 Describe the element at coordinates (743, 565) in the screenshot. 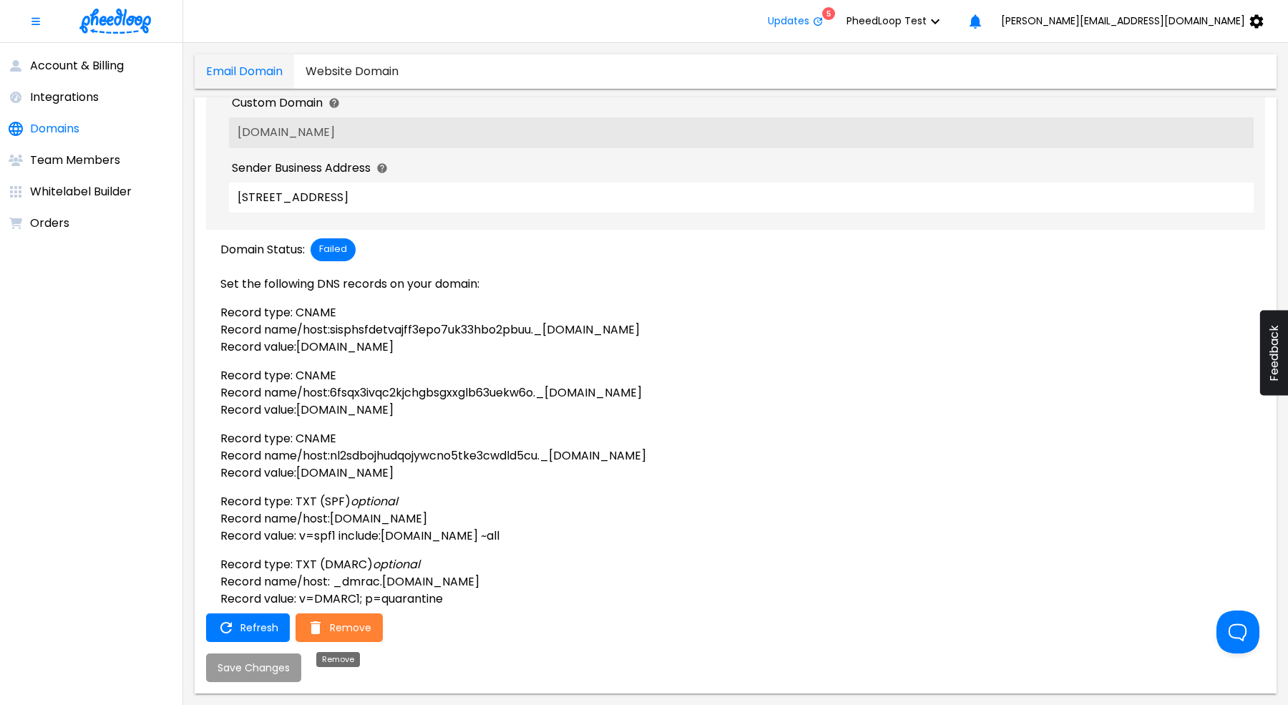

I see `p: Record type: TXT (DMARC)` at that location.